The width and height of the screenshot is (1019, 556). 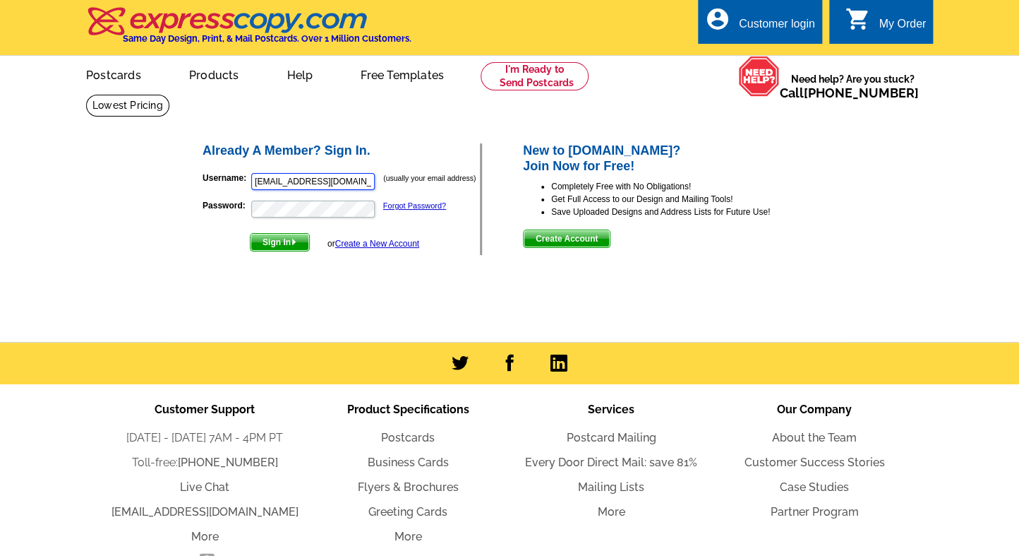 I want to click on span: Create Account, so click(x=567, y=239).